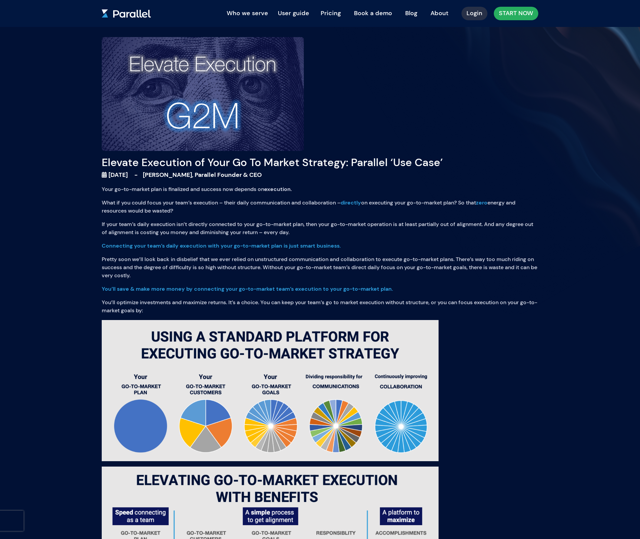 The height and width of the screenshot is (539, 640). What do you see at coordinates (294, 13) in the screenshot?
I see `button: User guide` at bounding box center [294, 13].